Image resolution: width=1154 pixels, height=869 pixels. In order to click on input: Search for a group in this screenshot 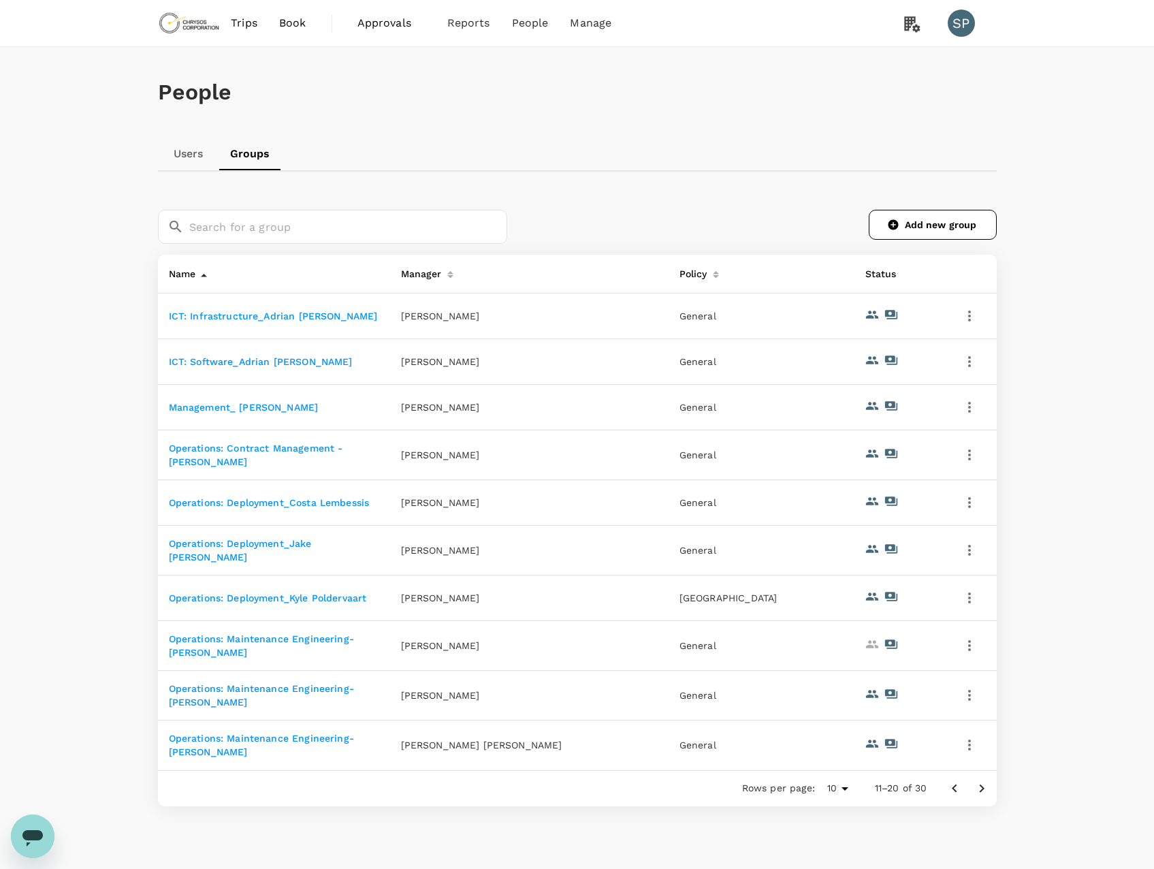, I will do `click(348, 227)`.